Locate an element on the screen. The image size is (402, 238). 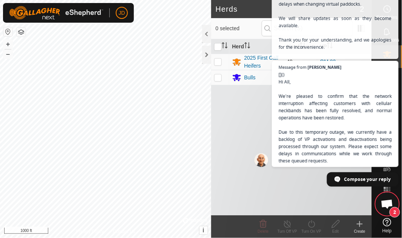
a: Contact Us is located at coordinates (124, 231).